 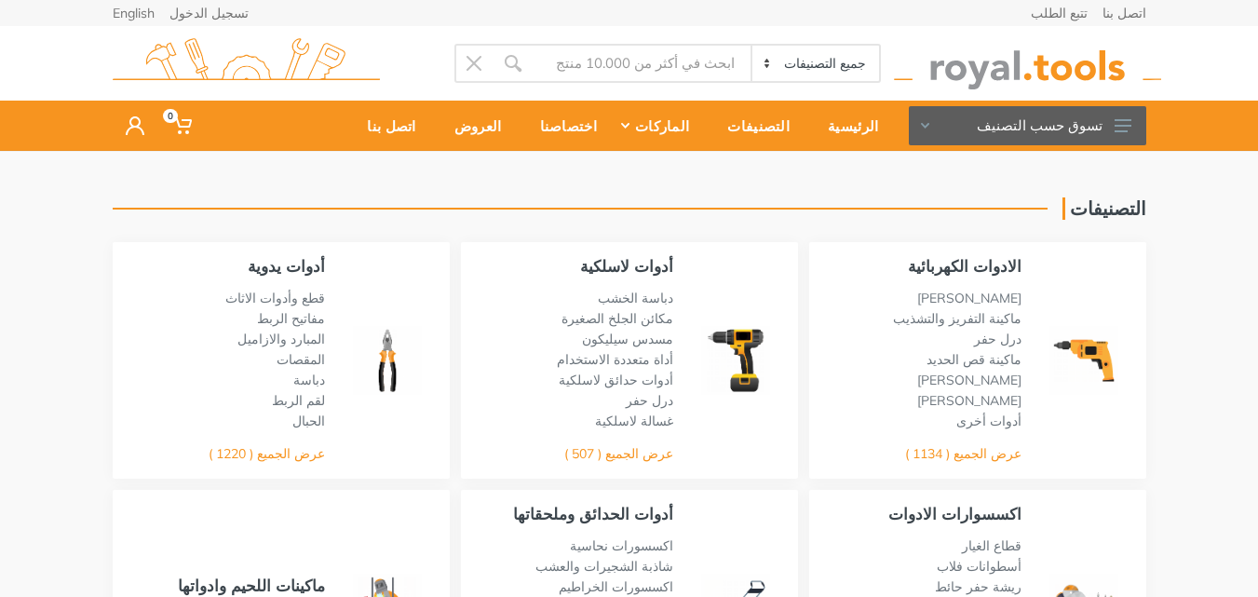 What do you see at coordinates (472, 126) in the screenshot?
I see `a: العروض` at bounding box center [472, 126].